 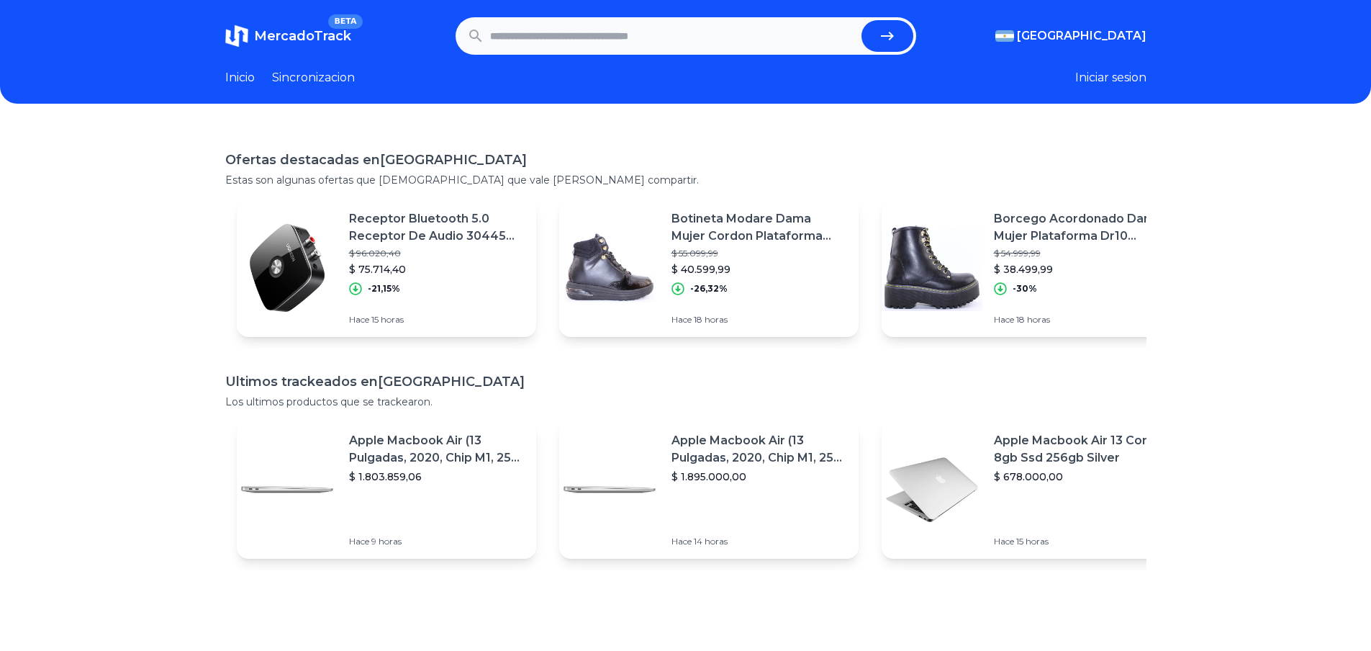 What do you see at coordinates (288, 36) in the screenshot?
I see `a: MercadoTrackBETA` at bounding box center [288, 36].